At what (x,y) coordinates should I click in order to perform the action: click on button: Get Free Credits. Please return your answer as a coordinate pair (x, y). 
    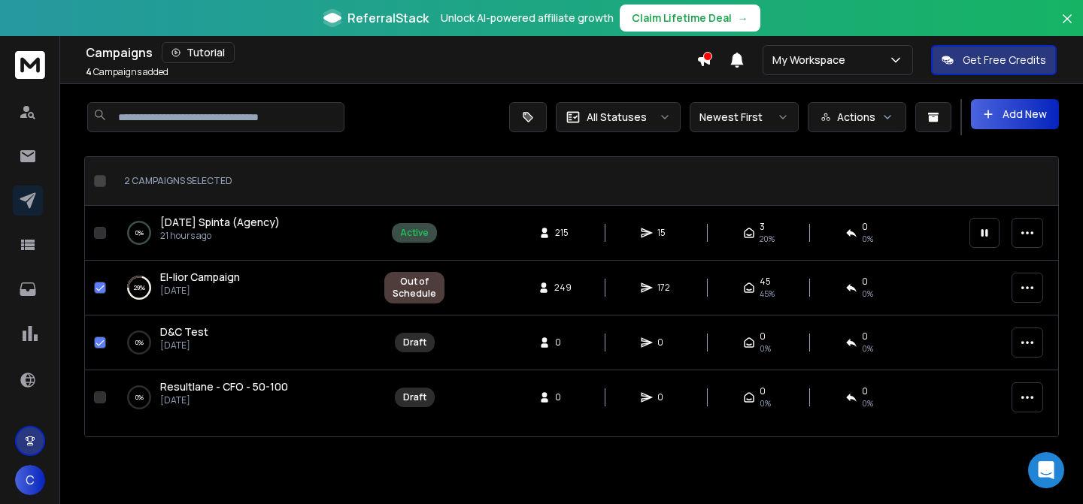
    Looking at the image, I should click on (993, 60).